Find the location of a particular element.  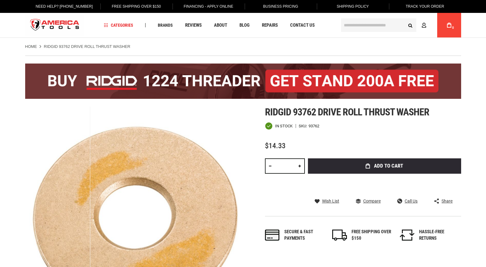

div: HASSLE-FREE RETURNS is located at coordinates (439, 235).